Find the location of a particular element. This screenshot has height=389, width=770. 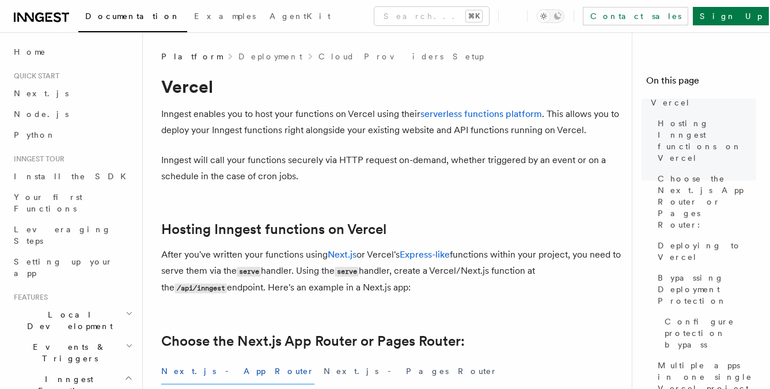

button: Local Development is located at coordinates (72, 320).